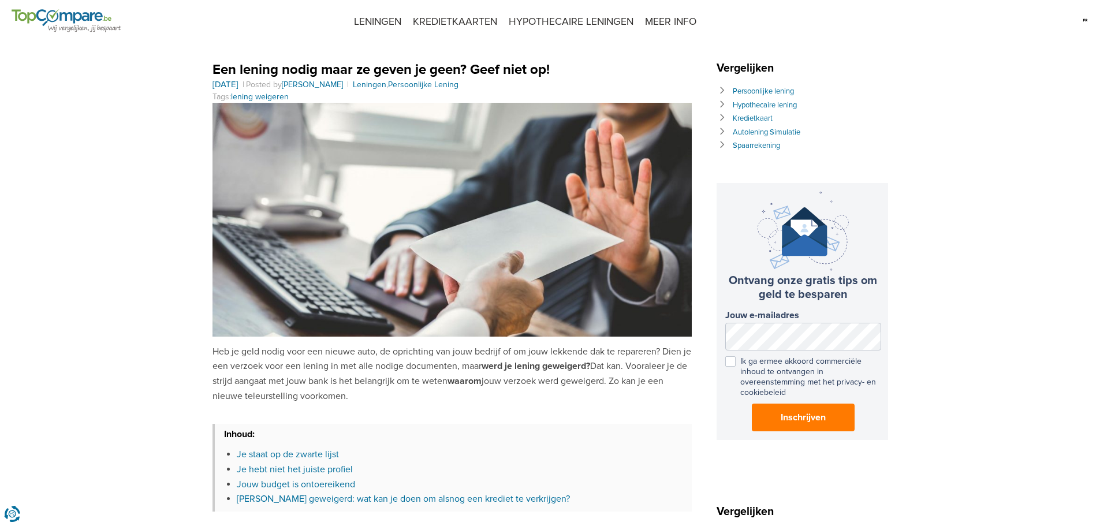 Image resolution: width=1100 pixels, height=526 pixels. What do you see at coordinates (452, 69) in the screenshot?
I see `h1: Een lening nodig maar ze geven je geen? Geef niet op!` at bounding box center [452, 69].